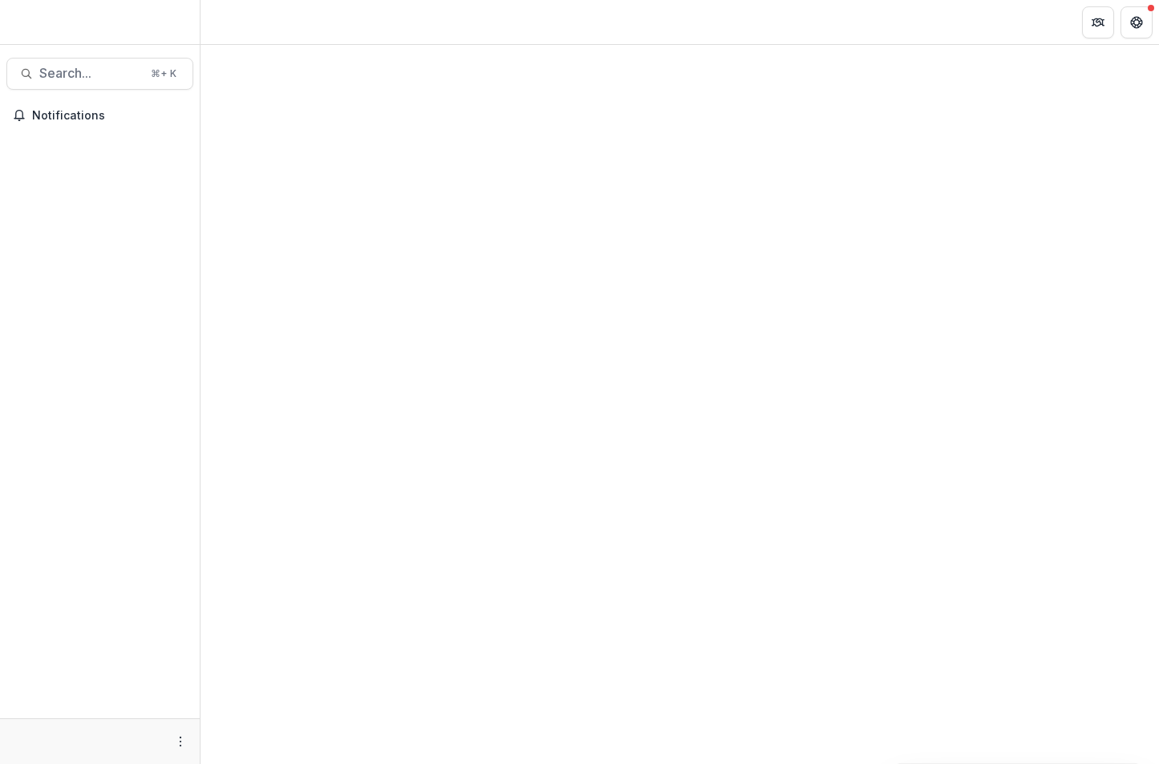 Image resolution: width=1159 pixels, height=764 pixels. Describe the element at coordinates (241, 22) in the screenshot. I see `nav: breadcrumb` at that location.